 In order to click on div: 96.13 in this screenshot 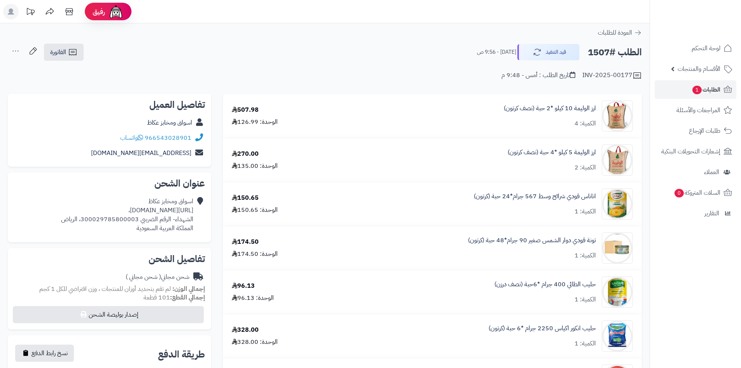, I will do `click(243, 286)`.